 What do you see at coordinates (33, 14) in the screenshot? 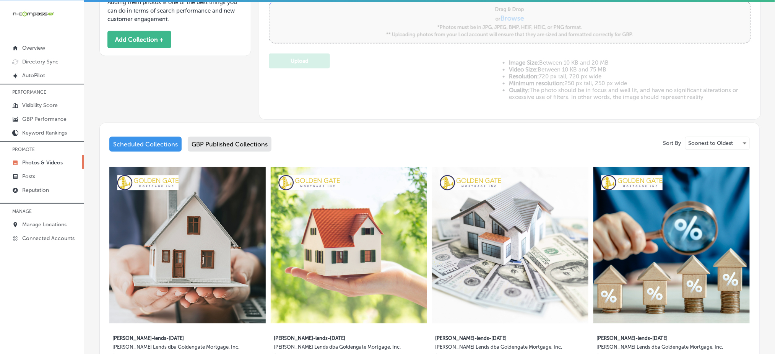
I see `img: 660ab0bf-5cc7-4cb8-ba1c-48b5ae0f18e60NCTV_CLogo_TV_Black_-500x88.png` at bounding box center [33, 14].